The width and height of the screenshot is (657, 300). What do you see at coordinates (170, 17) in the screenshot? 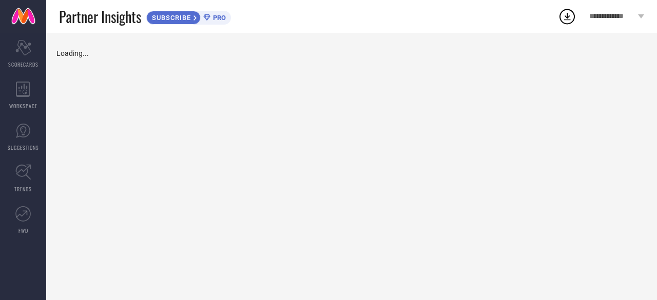
I see `span: SUBSCRIBE` at bounding box center [170, 17].